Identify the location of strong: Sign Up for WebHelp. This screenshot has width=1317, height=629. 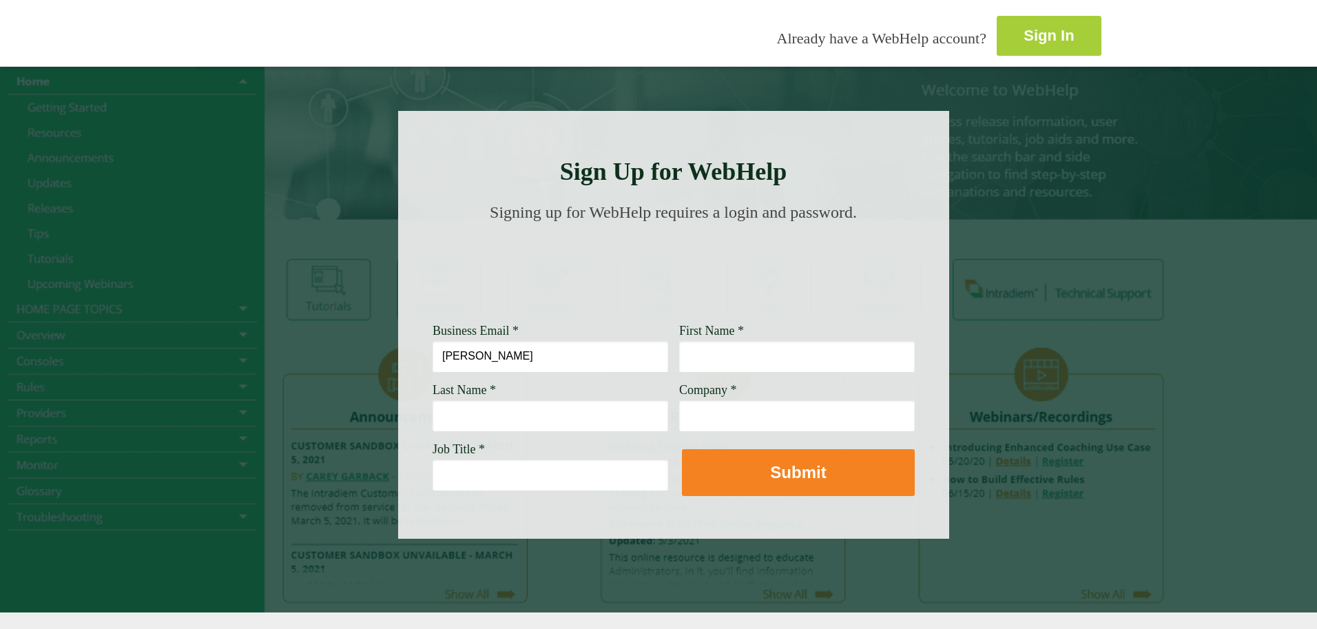
(673, 171).